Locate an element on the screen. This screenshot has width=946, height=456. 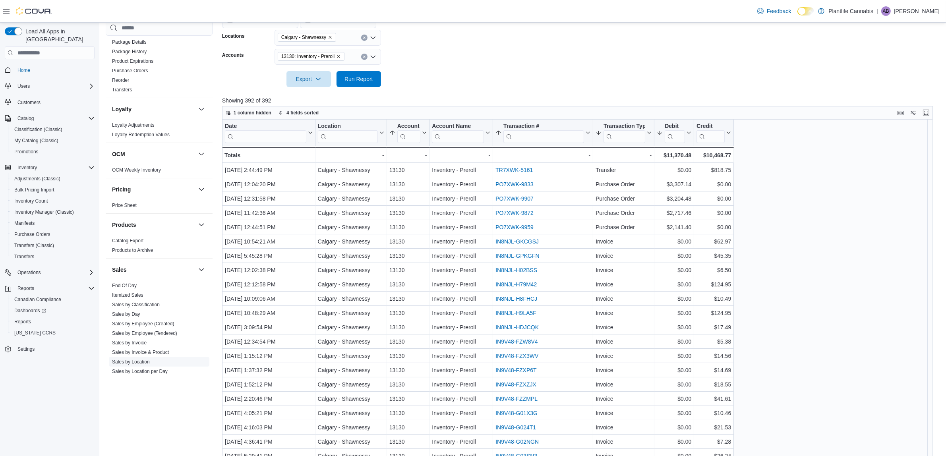
div: Aran Bhagrath is located at coordinates (886, 11).